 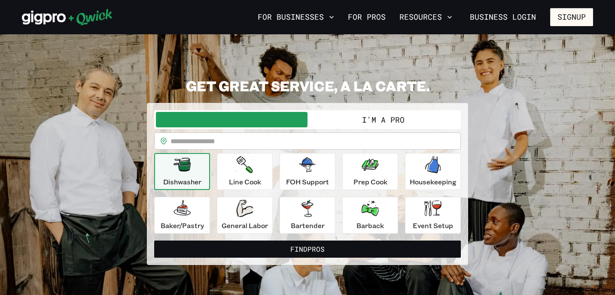 I want to click on a: Business Login, so click(x=503, y=17).